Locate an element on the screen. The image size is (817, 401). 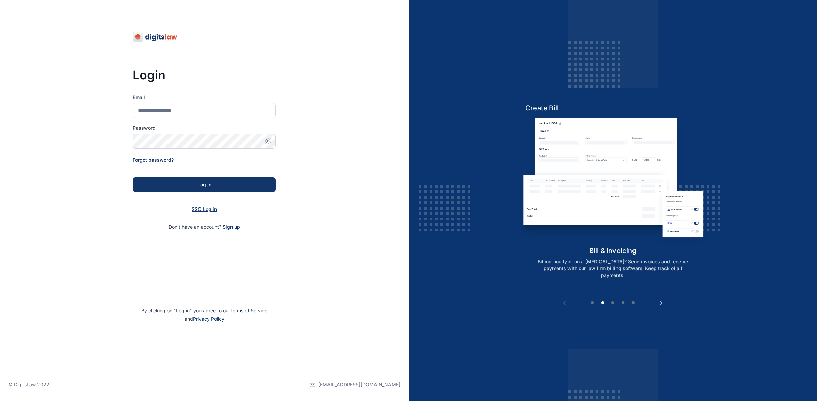
div: Log in is located at coordinates (204, 184).